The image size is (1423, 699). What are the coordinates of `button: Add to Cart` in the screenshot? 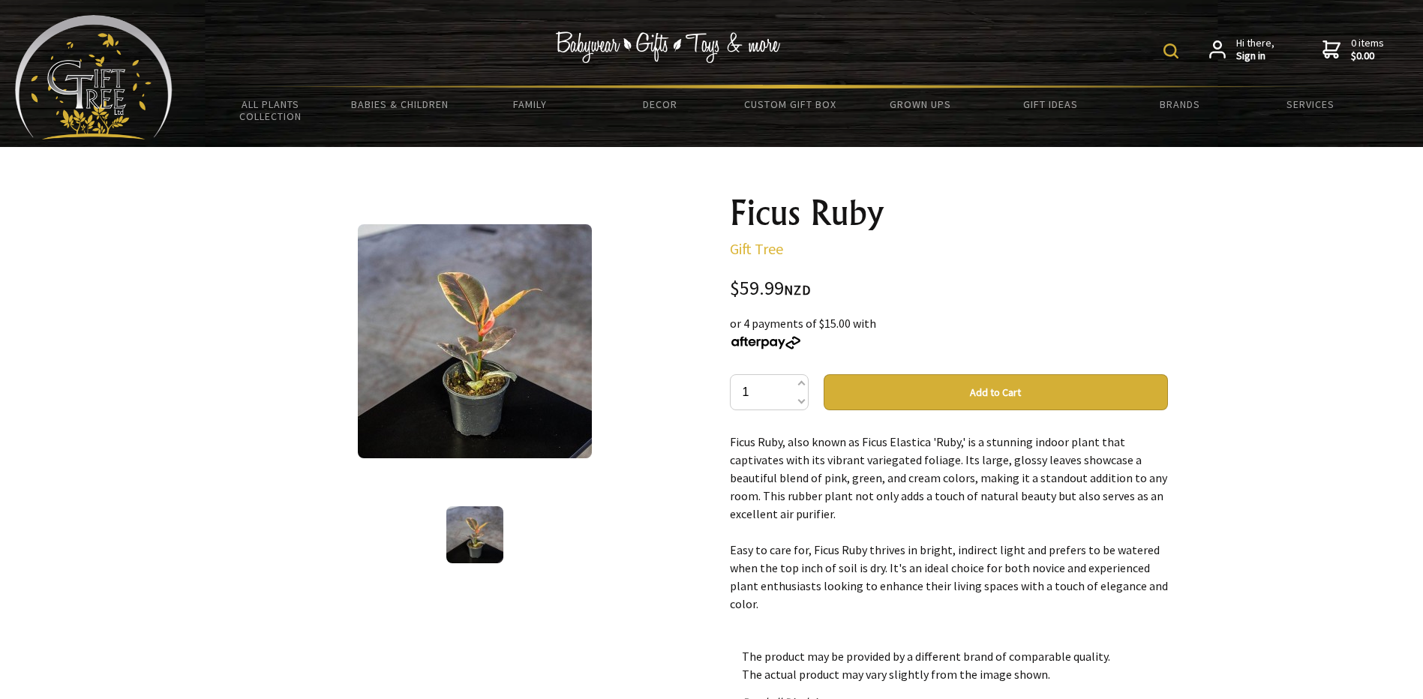 It's located at (995, 392).